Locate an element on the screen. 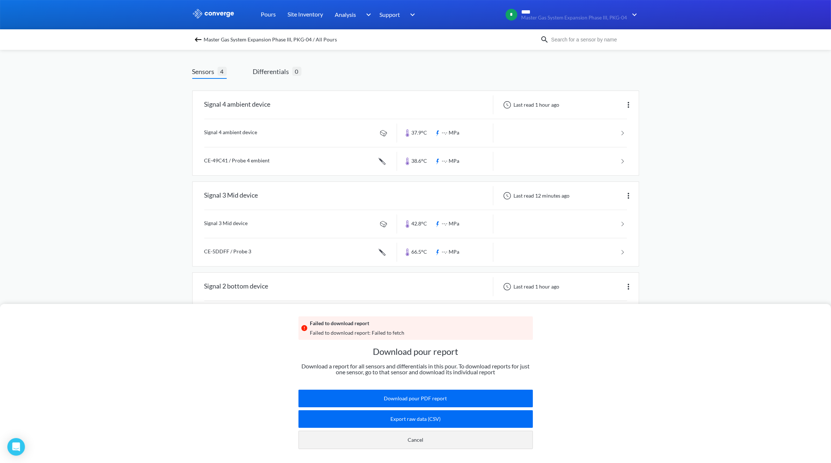 Image resolution: width=831 pixels, height=463 pixels. button: Export raw data (CSV) is located at coordinates (416, 419).